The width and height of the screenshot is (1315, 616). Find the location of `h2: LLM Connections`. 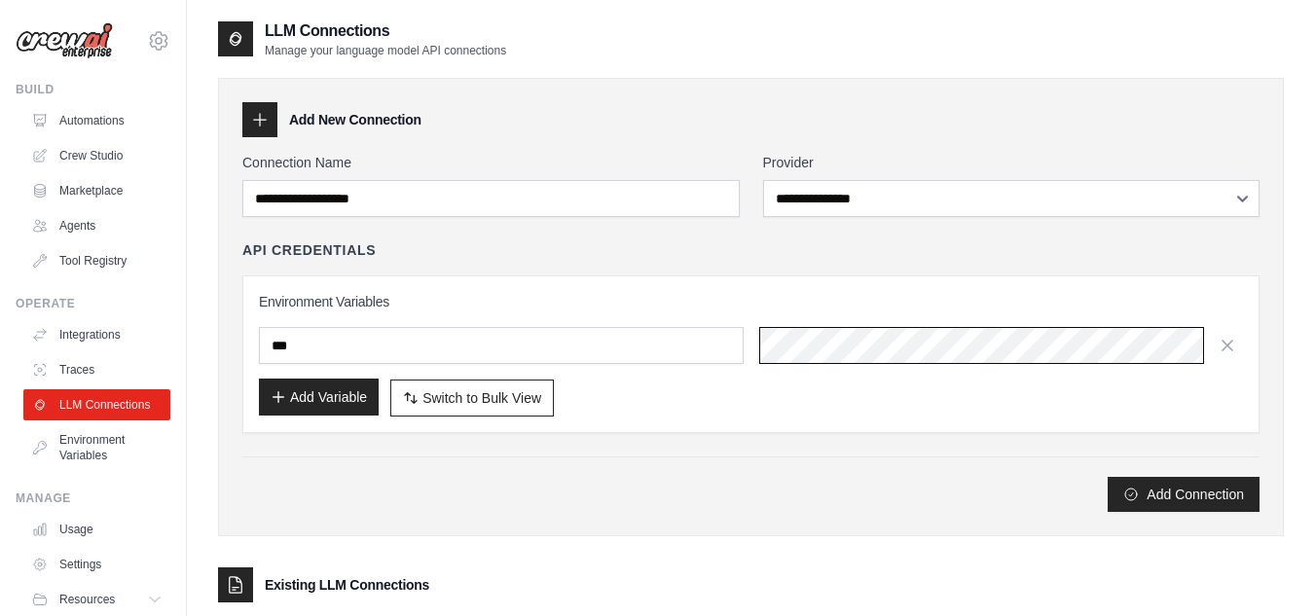

h2: LLM Connections is located at coordinates (385, 31).